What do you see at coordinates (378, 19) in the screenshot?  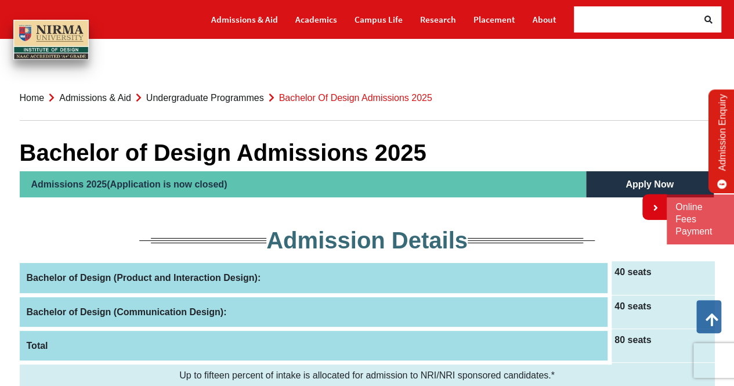 I see `a: Campus Life` at bounding box center [378, 19].